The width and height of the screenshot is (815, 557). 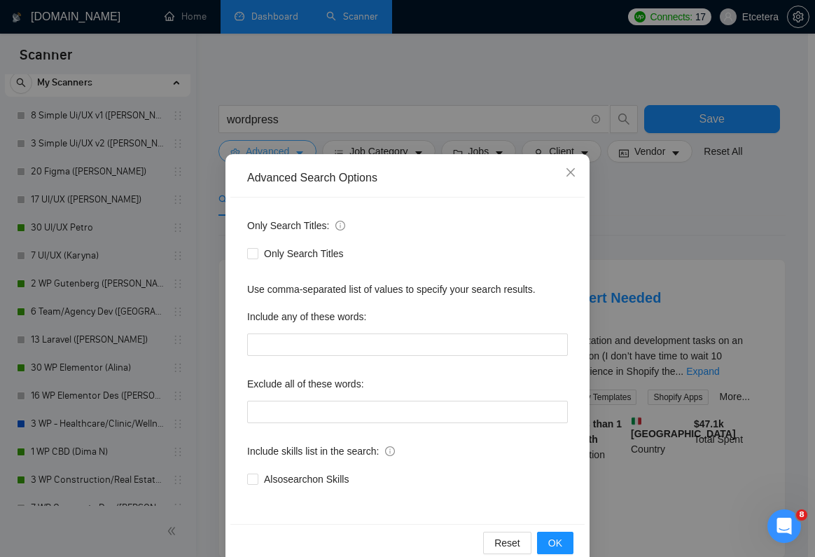 I want to click on label: Exclude all of these words:, so click(x=305, y=384).